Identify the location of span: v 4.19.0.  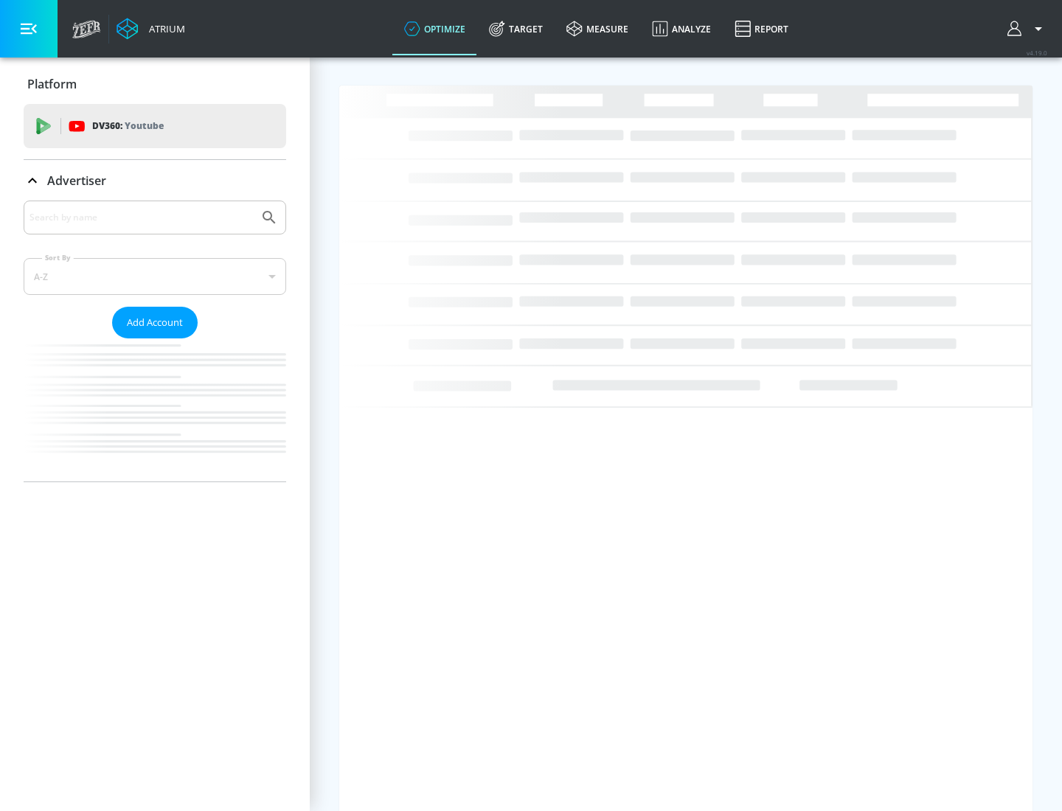
(1037, 52).